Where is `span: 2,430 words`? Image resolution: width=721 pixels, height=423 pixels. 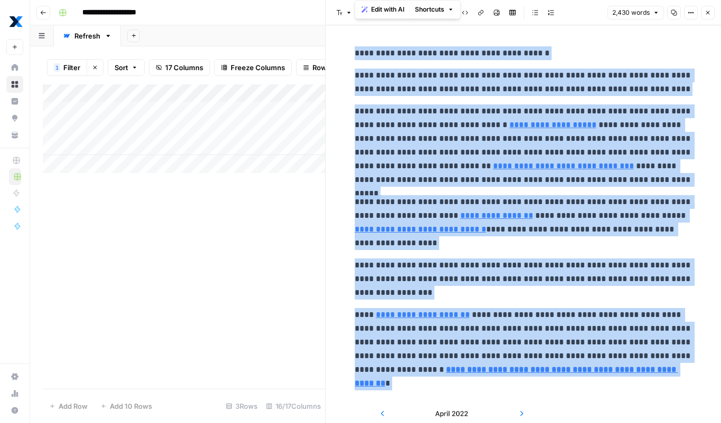 span: 2,430 words is located at coordinates (630, 13).